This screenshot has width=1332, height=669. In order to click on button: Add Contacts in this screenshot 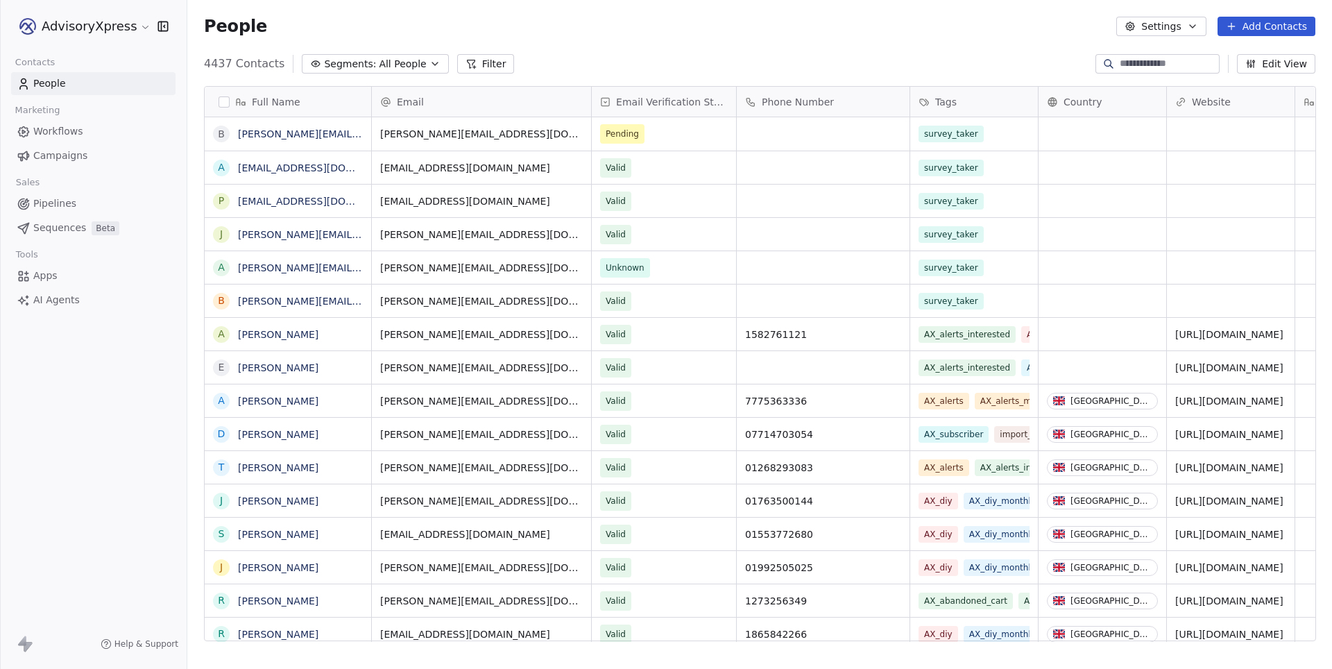, I will do `click(1267, 26)`.